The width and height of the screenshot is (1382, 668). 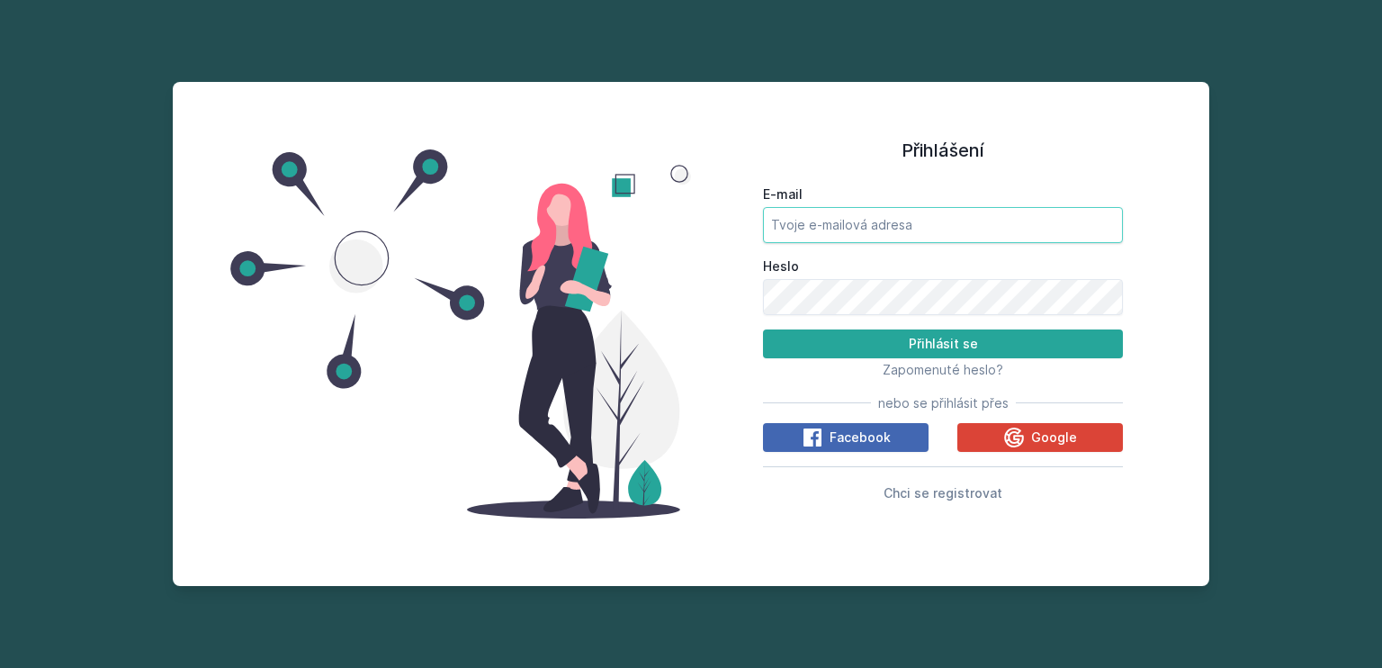 What do you see at coordinates (943, 266) in the screenshot?
I see `label: Heslo` at bounding box center [943, 266].